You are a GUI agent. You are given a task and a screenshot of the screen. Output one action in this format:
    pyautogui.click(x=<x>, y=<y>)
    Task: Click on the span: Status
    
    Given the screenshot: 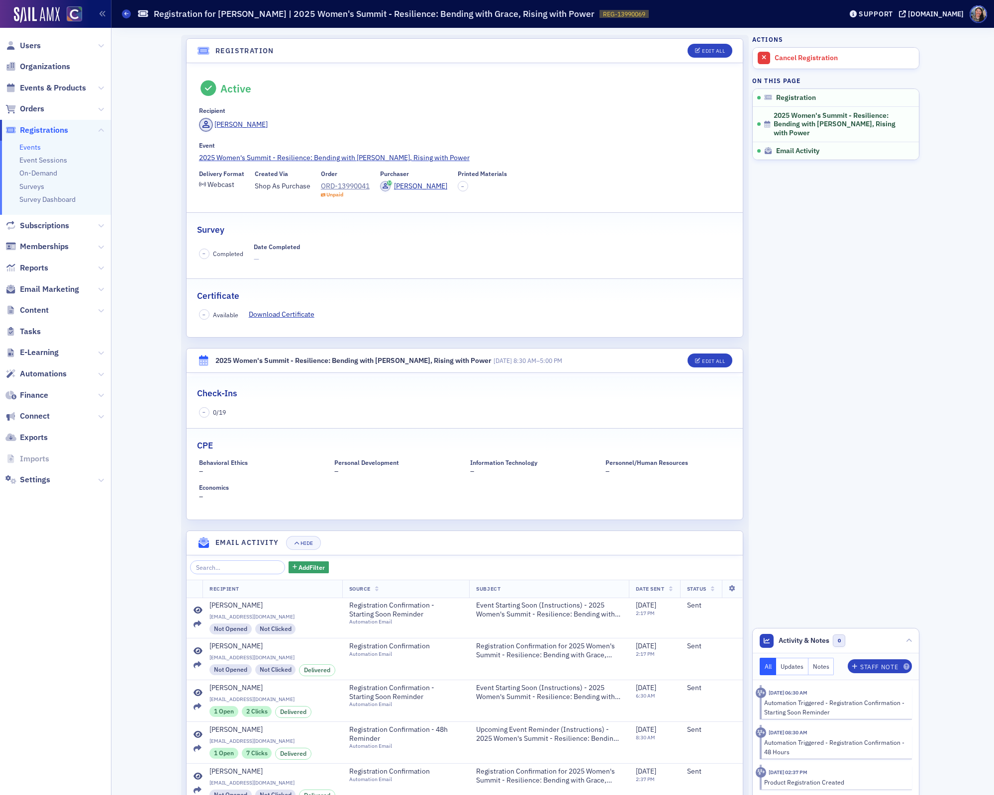 What is the action you would take?
    pyautogui.click(x=696, y=589)
    